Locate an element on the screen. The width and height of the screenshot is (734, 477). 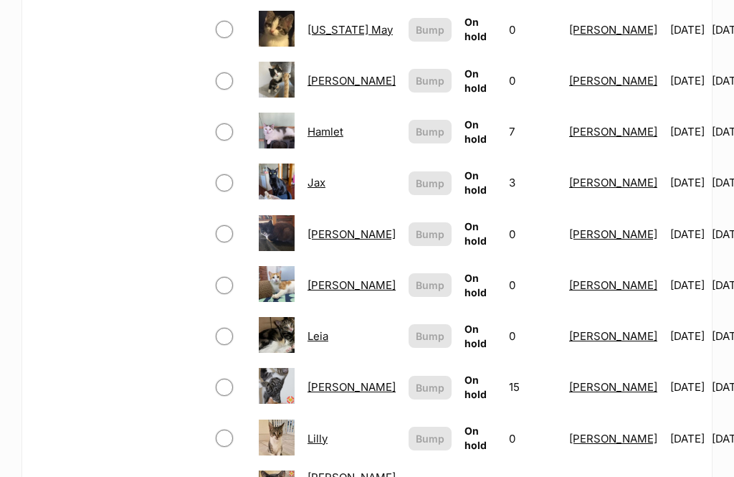
img: Georgia May is located at coordinates (277, 29).